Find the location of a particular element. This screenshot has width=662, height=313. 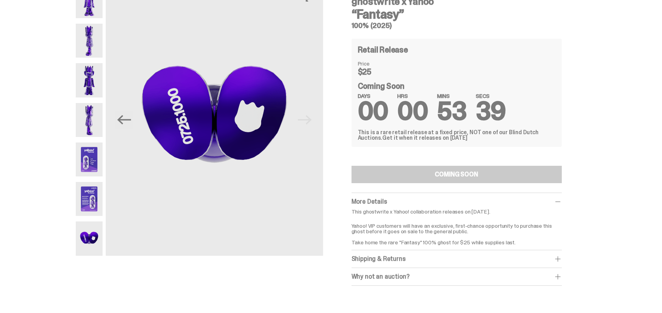

img: Yahoo-HG---3.png is located at coordinates (89, 80).